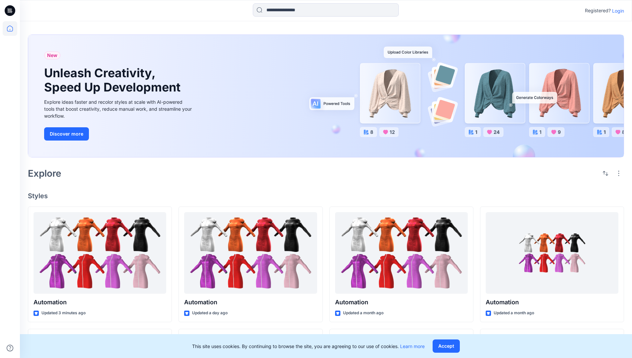 The image size is (632, 358). What do you see at coordinates (412, 346) in the screenshot?
I see `a: Learn more` at bounding box center [412, 346].